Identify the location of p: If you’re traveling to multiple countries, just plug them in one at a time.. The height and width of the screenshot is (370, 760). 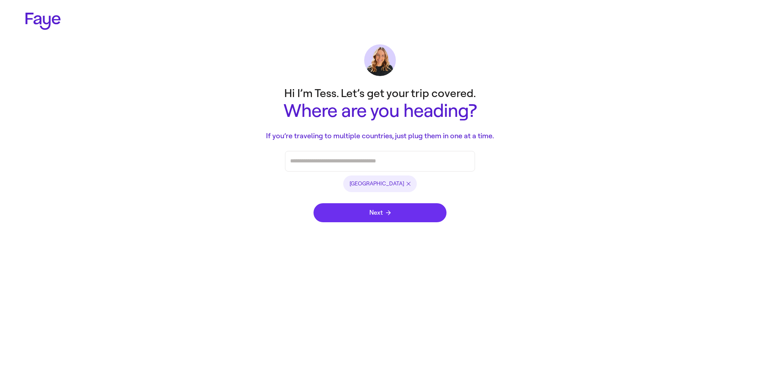
(380, 136).